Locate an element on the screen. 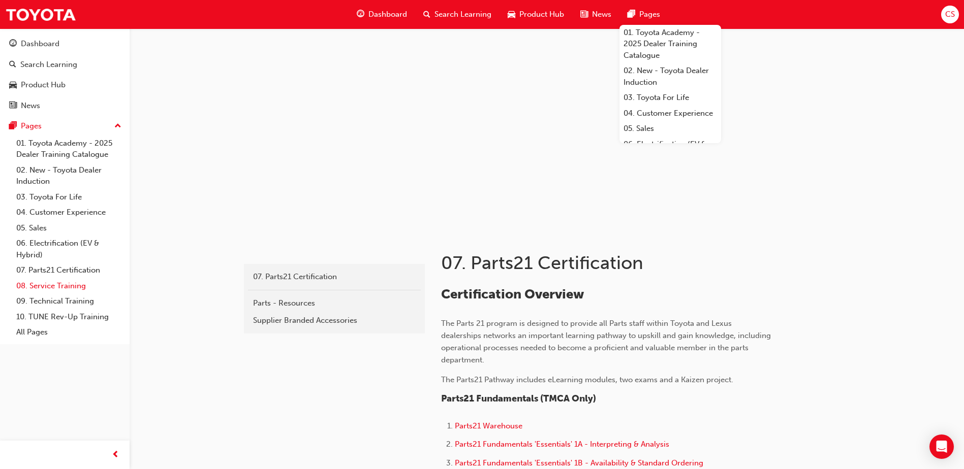  span: Parts21 Fundamentals 'Essentials' 1A - Interpreting & Analysis is located at coordinates (562, 444).